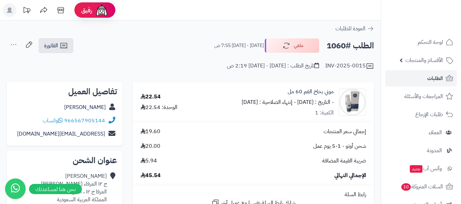  Describe the element at coordinates (435, 133) in the screenshot. I see `span: العملاء` at that location.